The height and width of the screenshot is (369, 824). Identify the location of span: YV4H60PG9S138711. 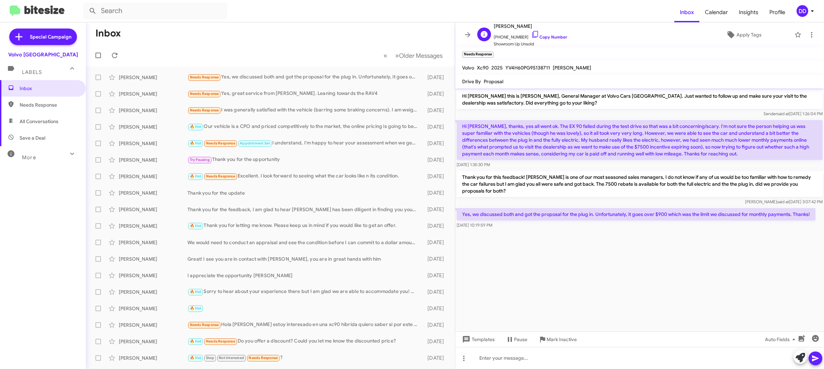
(528, 68).